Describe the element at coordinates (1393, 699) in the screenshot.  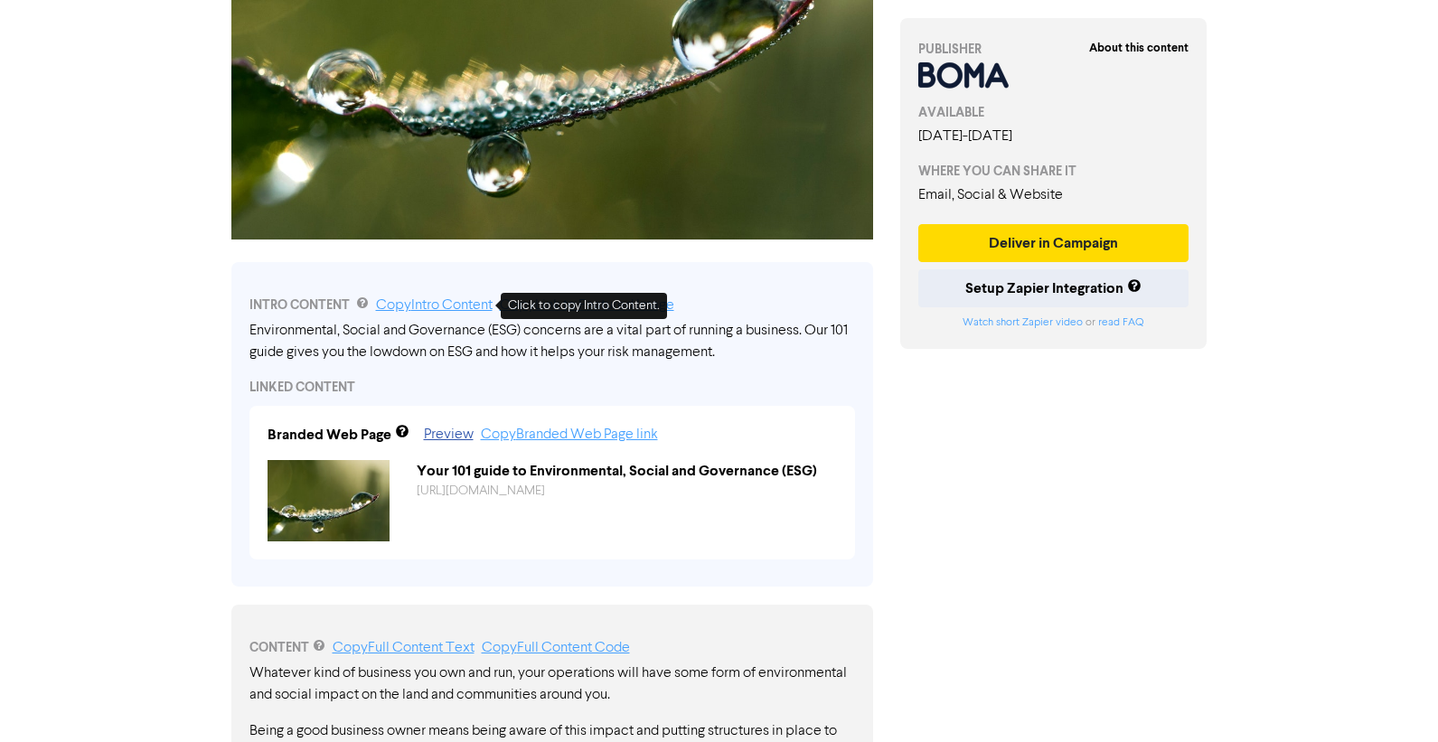
I see `div: Chat Widget` at that location.